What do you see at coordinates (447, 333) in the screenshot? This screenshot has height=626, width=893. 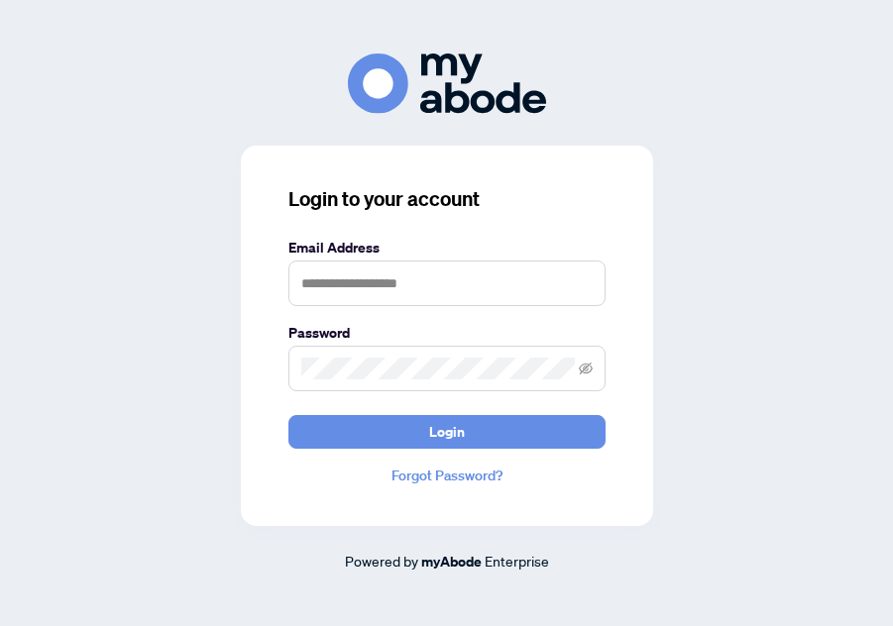 I see `label: Password` at bounding box center [447, 333].